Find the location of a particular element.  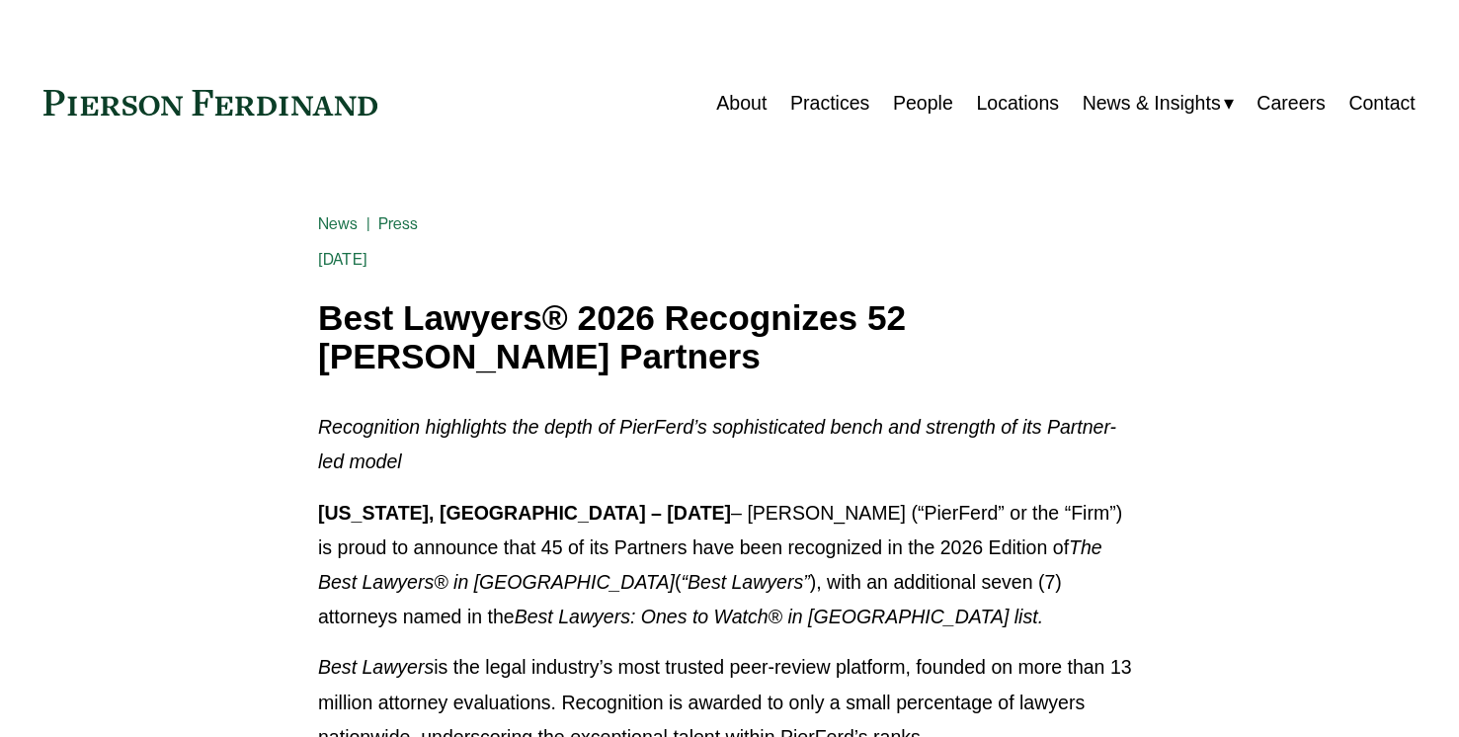

a: Careers is located at coordinates (1290, 103).